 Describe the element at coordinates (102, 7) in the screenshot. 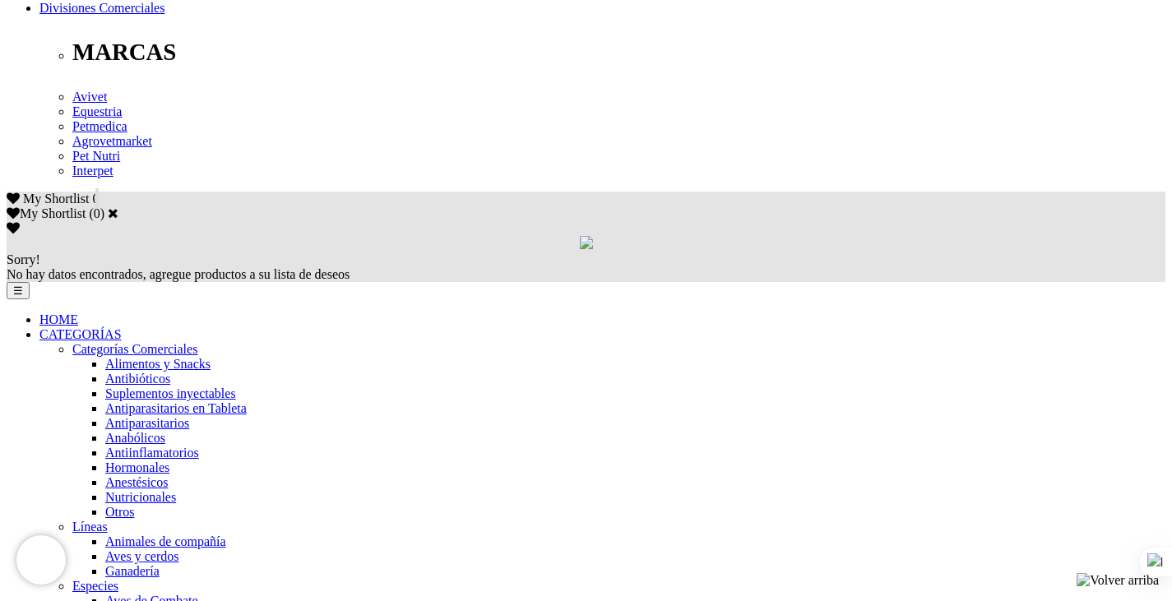

I see `a: Divisiones Comerciales` at that location.